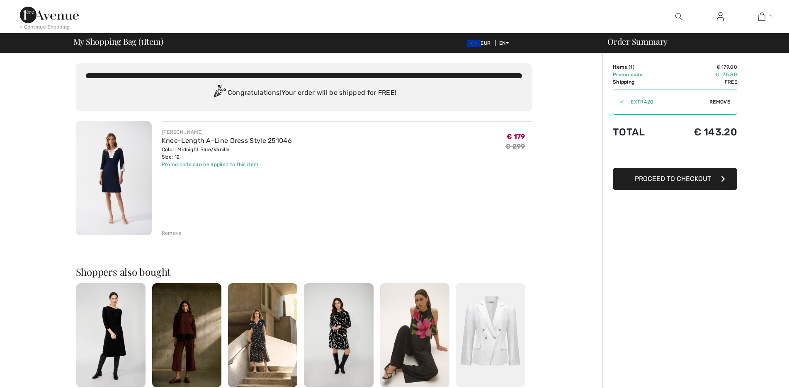  I want to click on a: Knee-Length A-Line Dress Style 251046, so click(227, 141).